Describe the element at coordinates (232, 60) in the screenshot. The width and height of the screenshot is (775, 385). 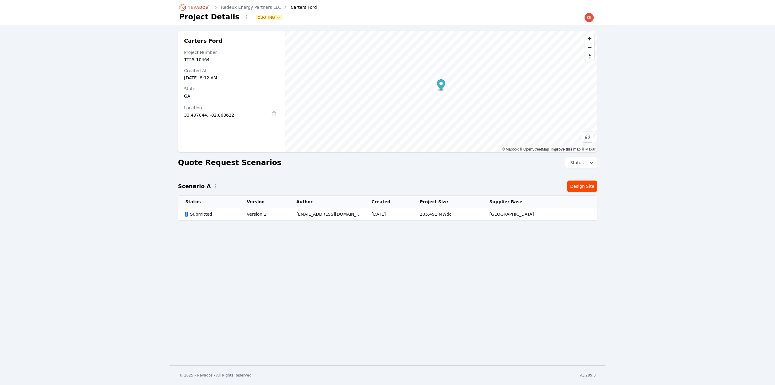
I see `div: TT25-10464` at that location.